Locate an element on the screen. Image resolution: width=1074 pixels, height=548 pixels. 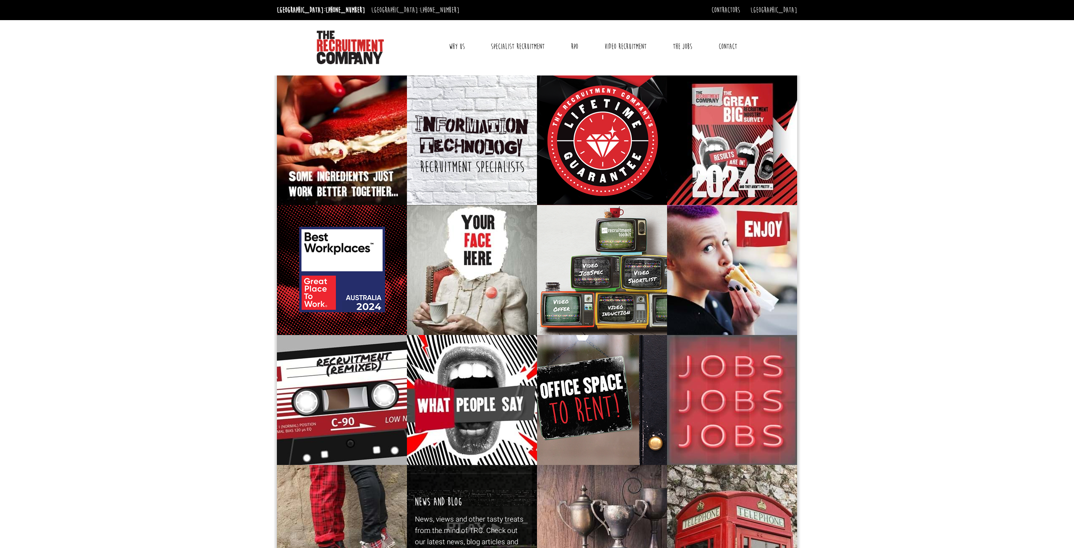
a: Specialist Recruitment is located at coordinates (517, 47).